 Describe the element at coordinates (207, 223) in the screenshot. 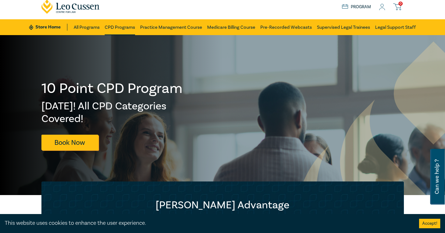

I see `div: This website uses cookies to enhance the user experience.` at that location.